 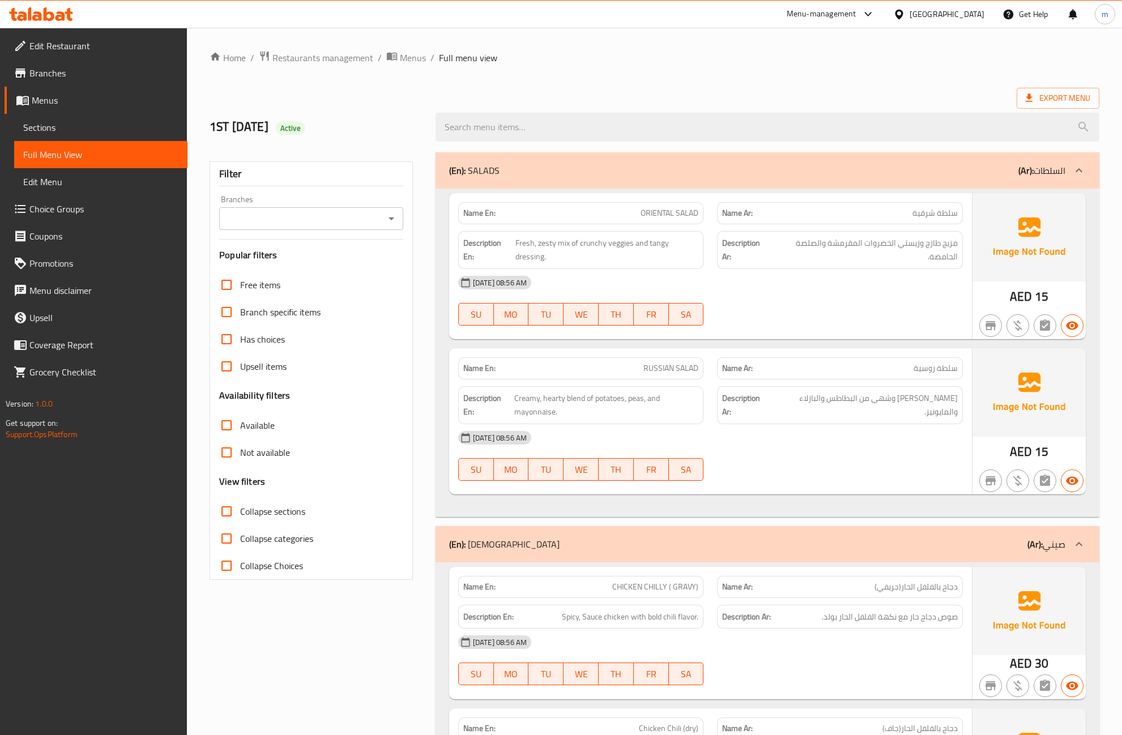 I want to click on span: Collapse sections, so click(x=273, y=512).